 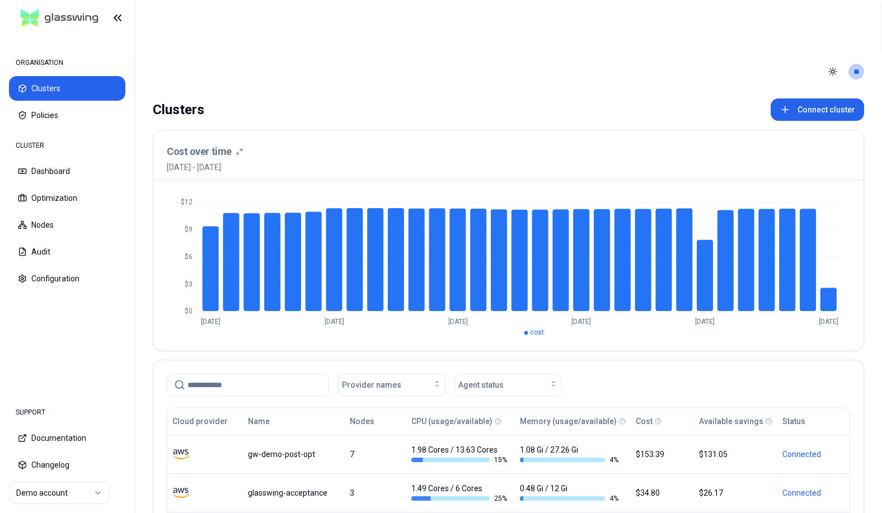 What do you see at coordinates (644, 422) in the screenshot?
I see `button: Cost` at bounding box center [644, 422].